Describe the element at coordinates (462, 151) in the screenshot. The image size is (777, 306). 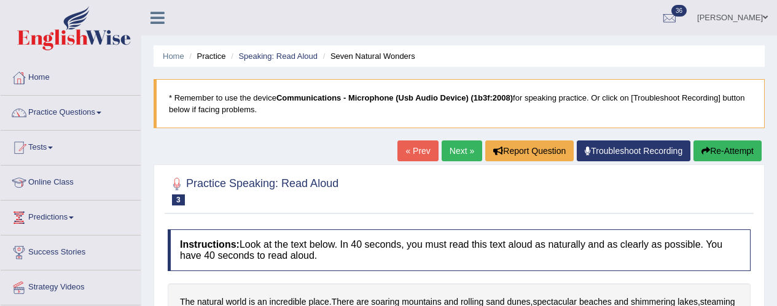
I see `a: Next »` at that location.